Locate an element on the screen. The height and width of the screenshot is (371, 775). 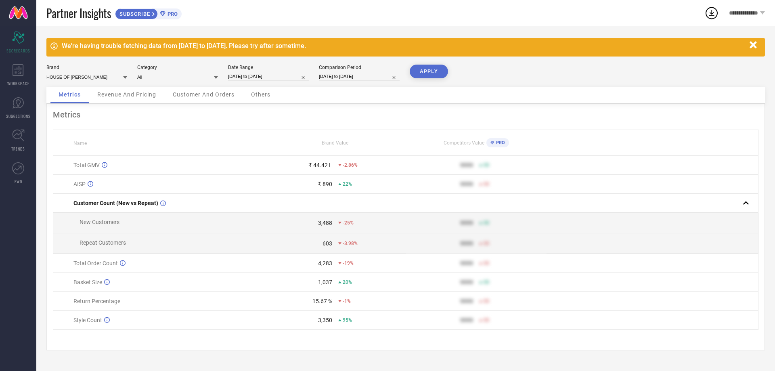
span: -2.86% is located at coordinates (350, 165).